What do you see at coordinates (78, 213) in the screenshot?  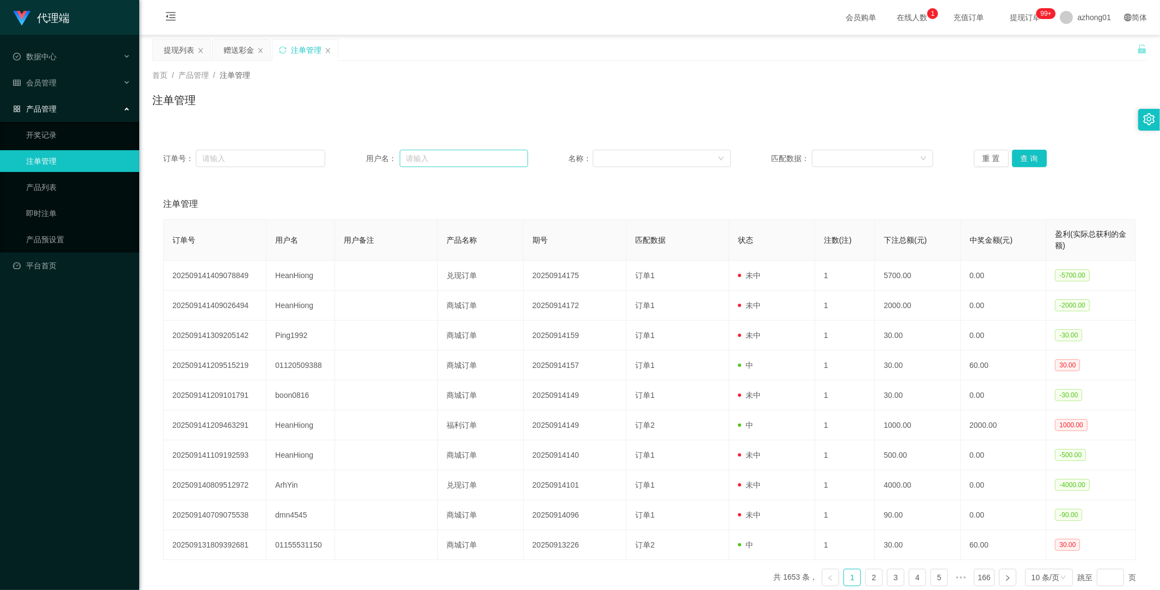 I see `a: 即时注单` at bounding box center [78, 213].